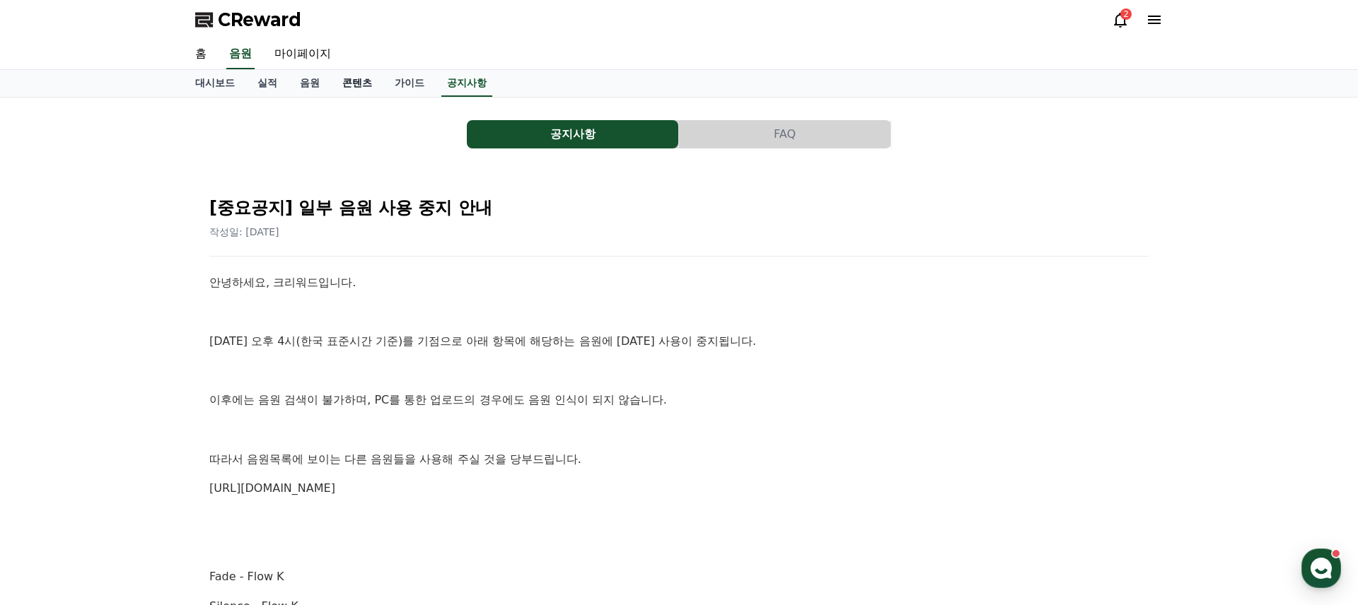 The height and width of the screenshot is (605, 1358). What do you see at coordinates (409, 83) in the screenshot?
I see `a: 가이드` at bounding box center [409, 83].